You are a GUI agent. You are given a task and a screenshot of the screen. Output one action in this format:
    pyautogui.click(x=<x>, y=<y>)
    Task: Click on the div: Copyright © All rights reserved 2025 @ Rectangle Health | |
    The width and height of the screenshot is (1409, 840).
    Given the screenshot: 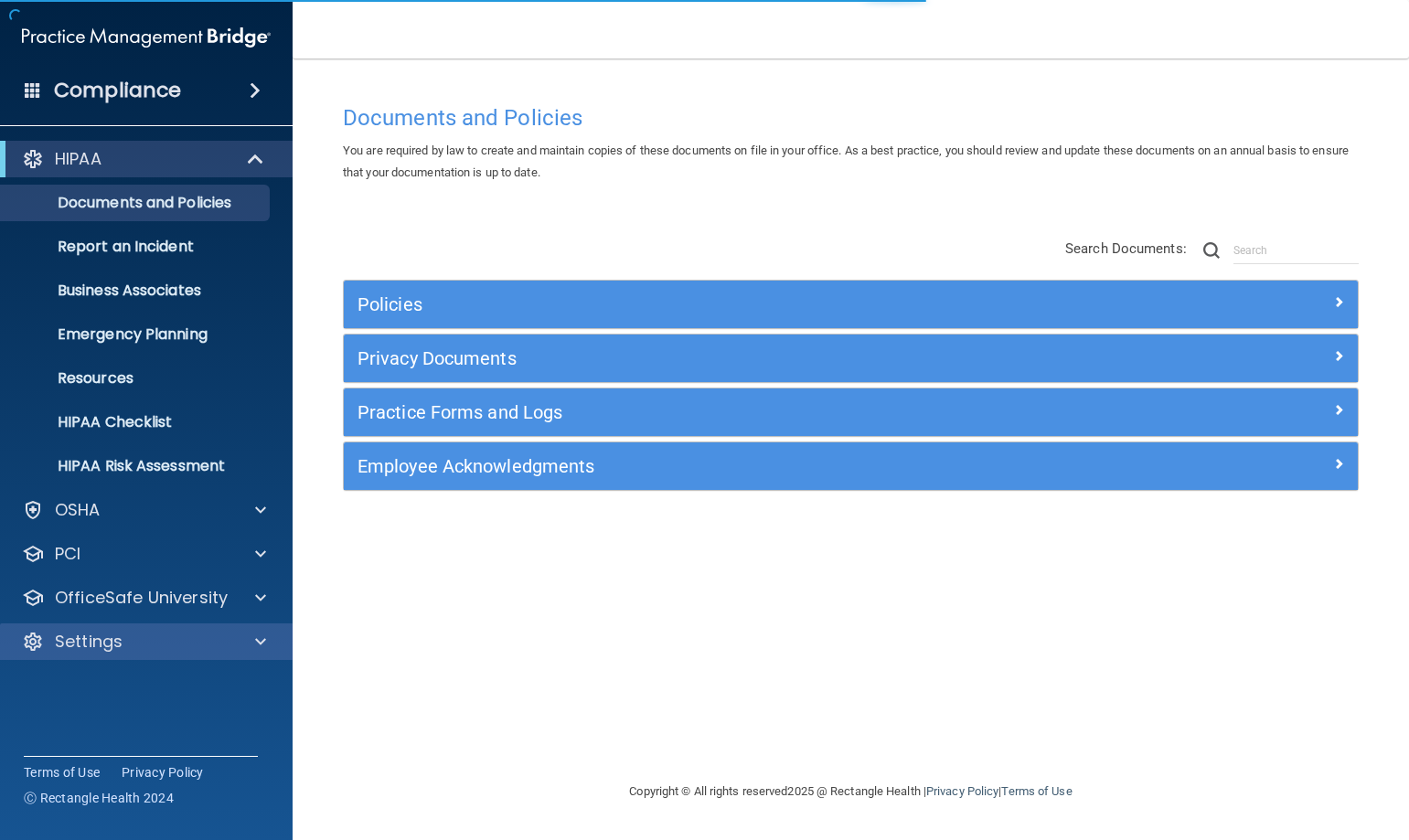 What is the action you would take?
    pyautogui.click(x=851, y=791)
    